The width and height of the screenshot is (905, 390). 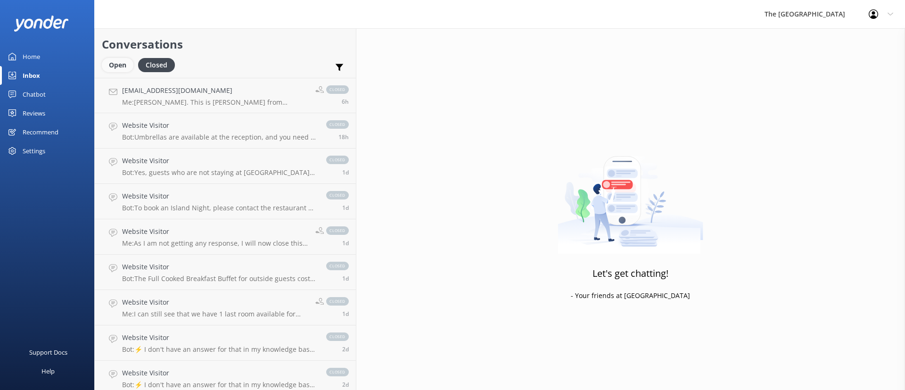 What do you see at coordinates (31, 57) in the screenshot?
I see `div: Home` at bounding box center [31, 57].